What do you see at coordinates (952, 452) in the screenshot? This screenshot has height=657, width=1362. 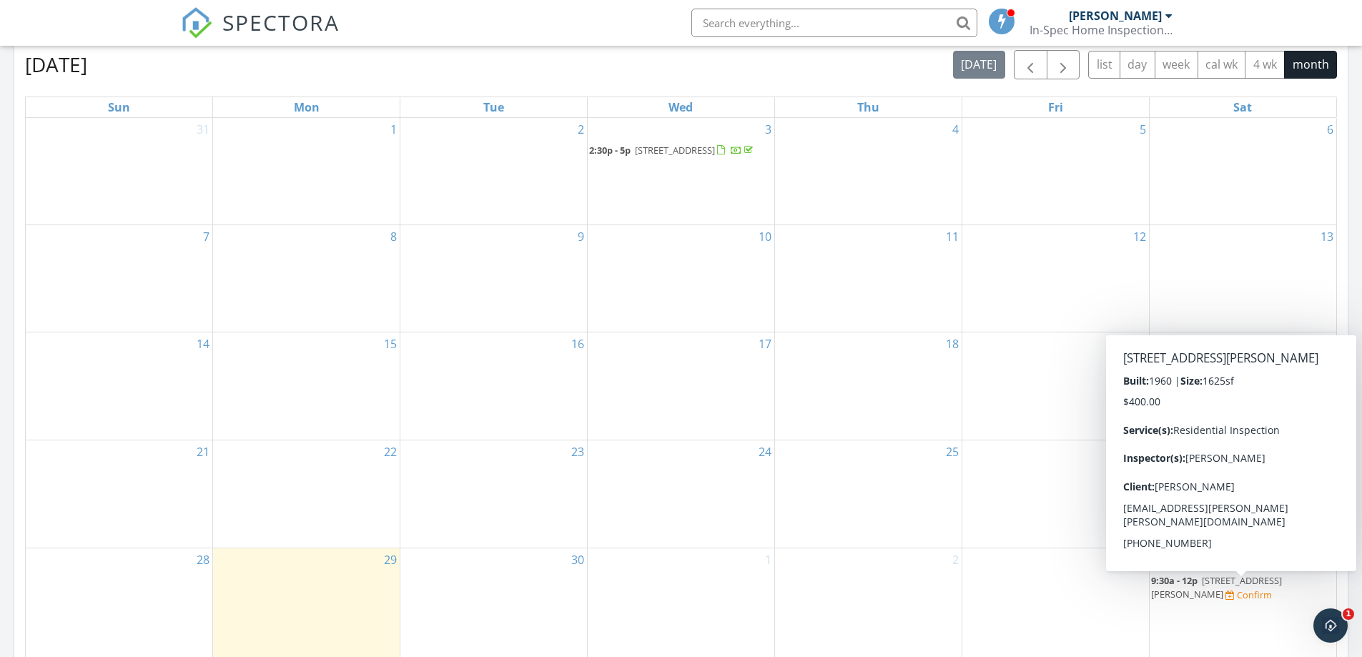 I see `a: Go to September 25, 2025` at bounding box center [952, 452].